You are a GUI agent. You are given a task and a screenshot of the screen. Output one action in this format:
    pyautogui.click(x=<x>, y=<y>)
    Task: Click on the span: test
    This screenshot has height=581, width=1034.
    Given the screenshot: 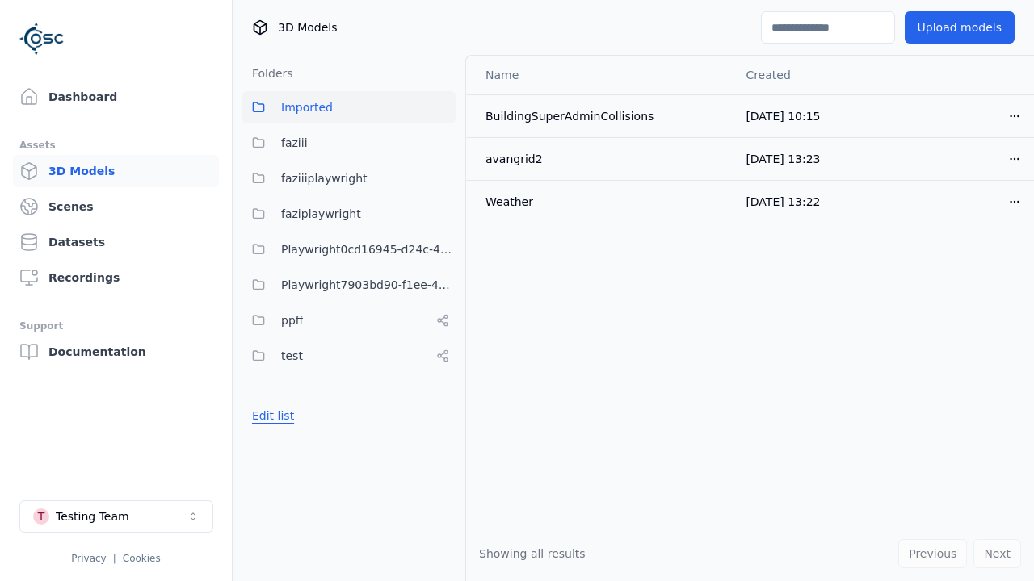 What is the action you would take?
    pyautogui.click(x=291, y=356)
    